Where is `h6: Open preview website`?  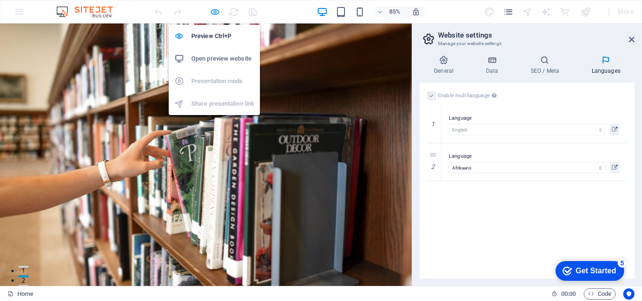
h6: Open preview website is located at coordinates (223, 59).